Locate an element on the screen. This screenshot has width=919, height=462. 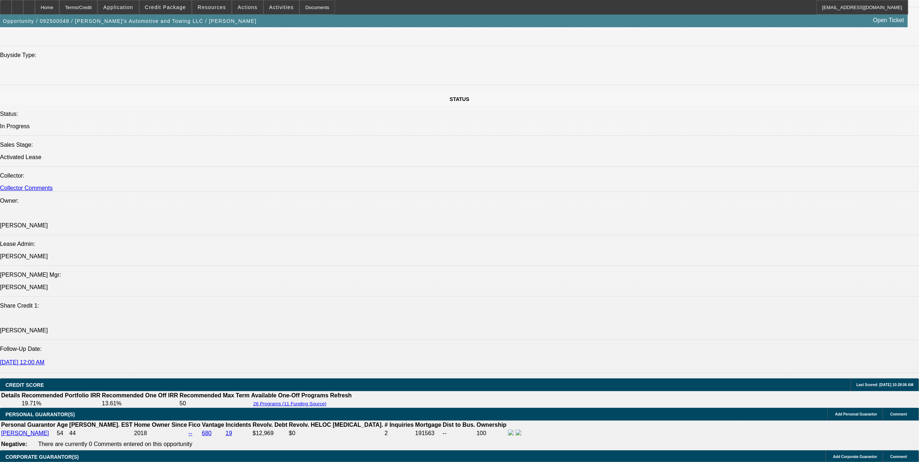
b: Dist to Bus. is located at coordinates (459, 425).